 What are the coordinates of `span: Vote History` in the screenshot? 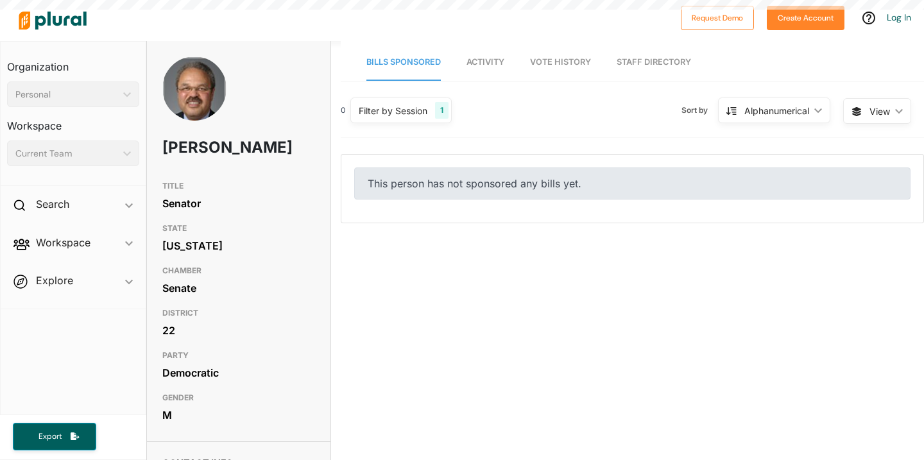 It's located at (560, 62).